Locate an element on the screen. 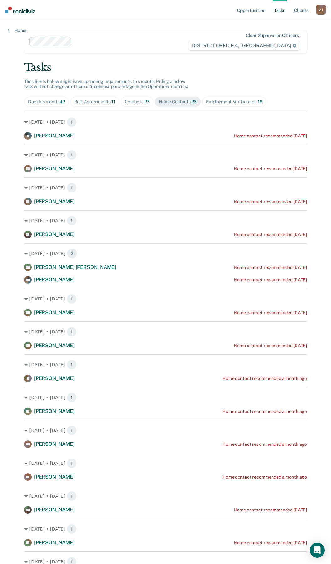 The image size is (331, 564). div: Clear supervision officers is located at coordinates (273, 35).